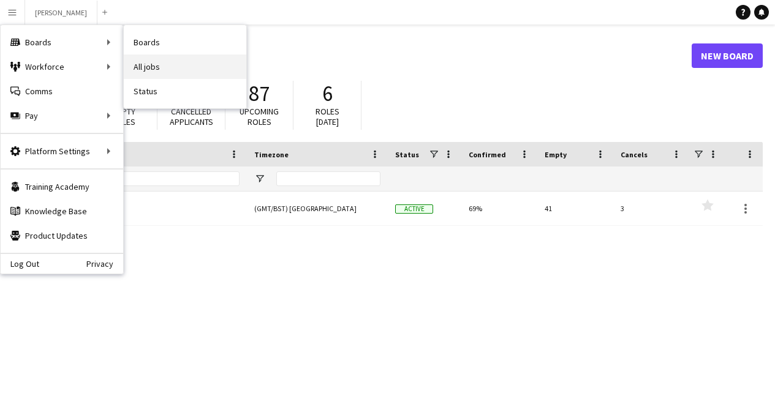 This screenshot has width=775, height=407. I want to click on span: 6, so click(327, 94).